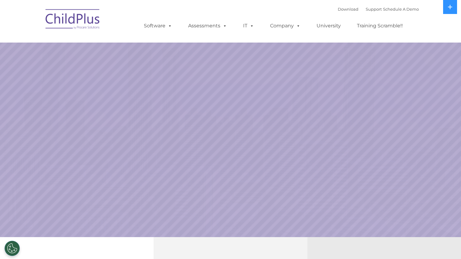 The height and width of the screenshot is (259, 461). Describe the element at coordinates (249, 26) in the screenshot. I see `a: IT` at that location.